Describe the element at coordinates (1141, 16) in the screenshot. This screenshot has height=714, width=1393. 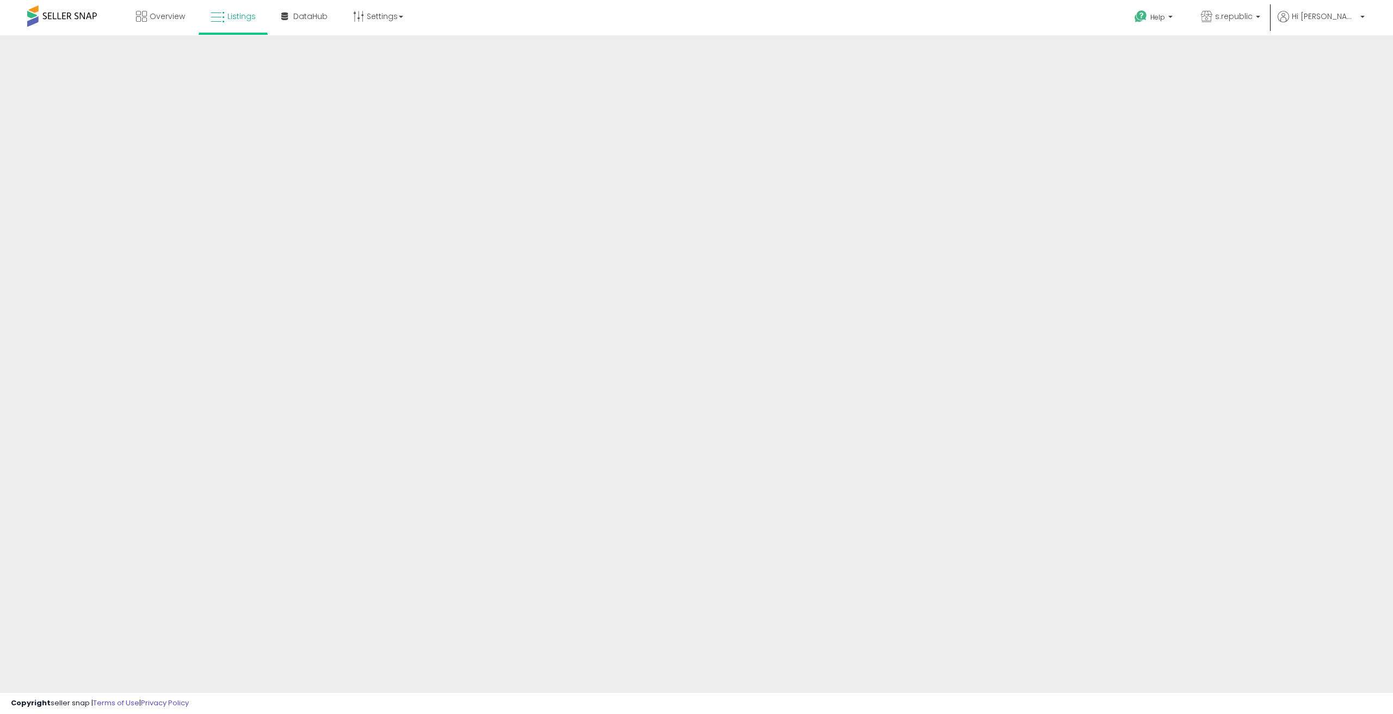
I see `i: Get Help` at that location.